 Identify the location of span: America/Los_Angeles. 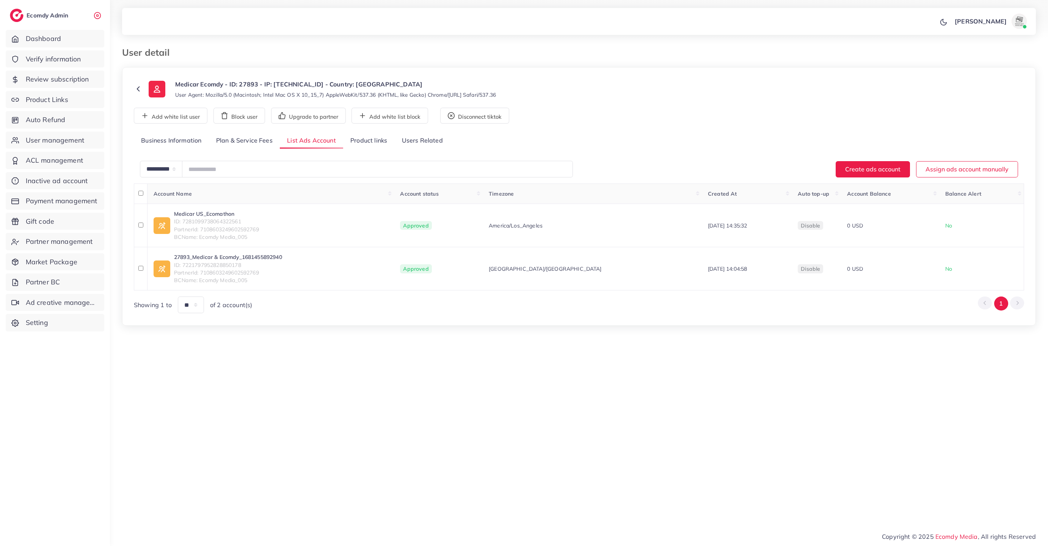
(516, 226).